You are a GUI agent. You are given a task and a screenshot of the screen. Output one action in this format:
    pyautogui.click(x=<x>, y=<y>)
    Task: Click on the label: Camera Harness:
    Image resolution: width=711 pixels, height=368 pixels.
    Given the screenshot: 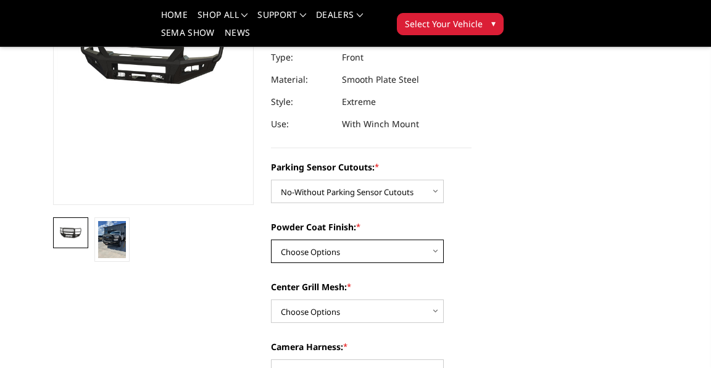 What is the action you would take?
    pyautogui.click(x=371, y=346)
    